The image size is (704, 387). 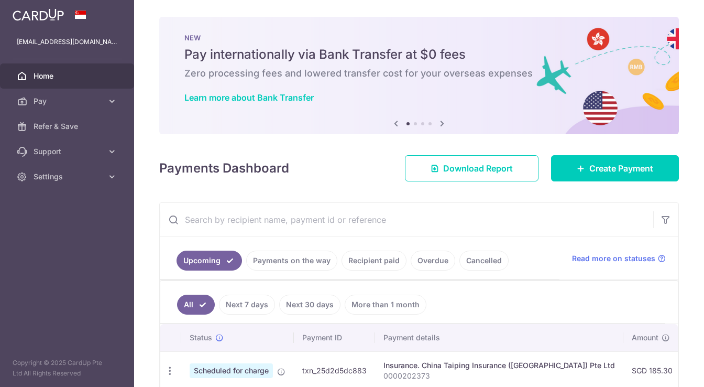 What do you see at coordinates (68, 101) in the screenshot?
I see `span: Pay` at bounding box center [68, 101].